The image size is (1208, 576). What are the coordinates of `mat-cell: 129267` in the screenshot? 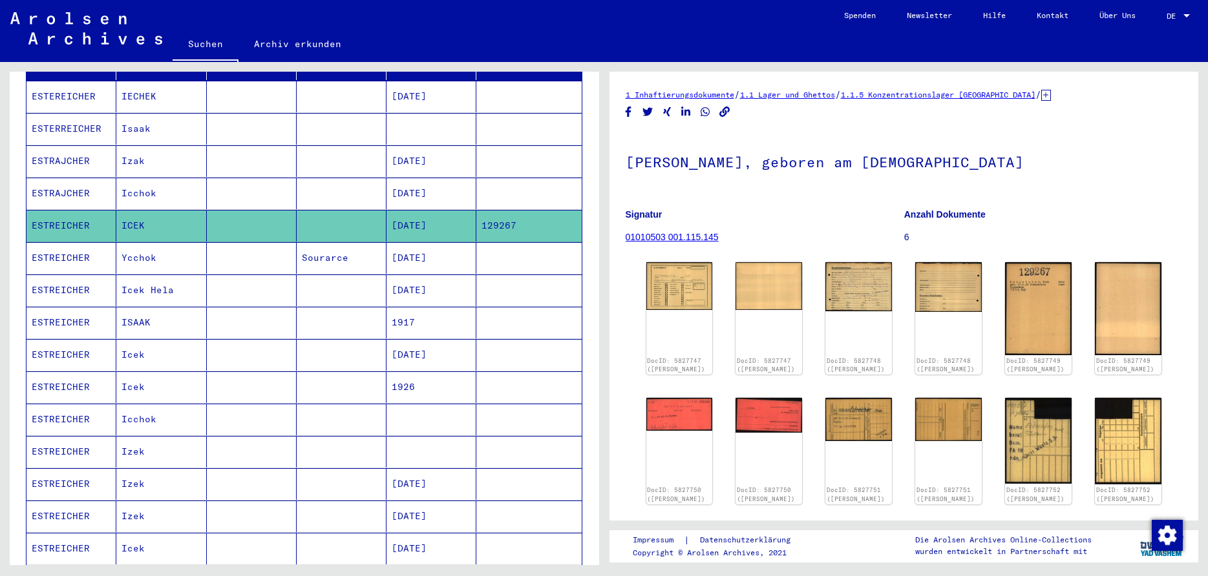 It's located at (529, 226).